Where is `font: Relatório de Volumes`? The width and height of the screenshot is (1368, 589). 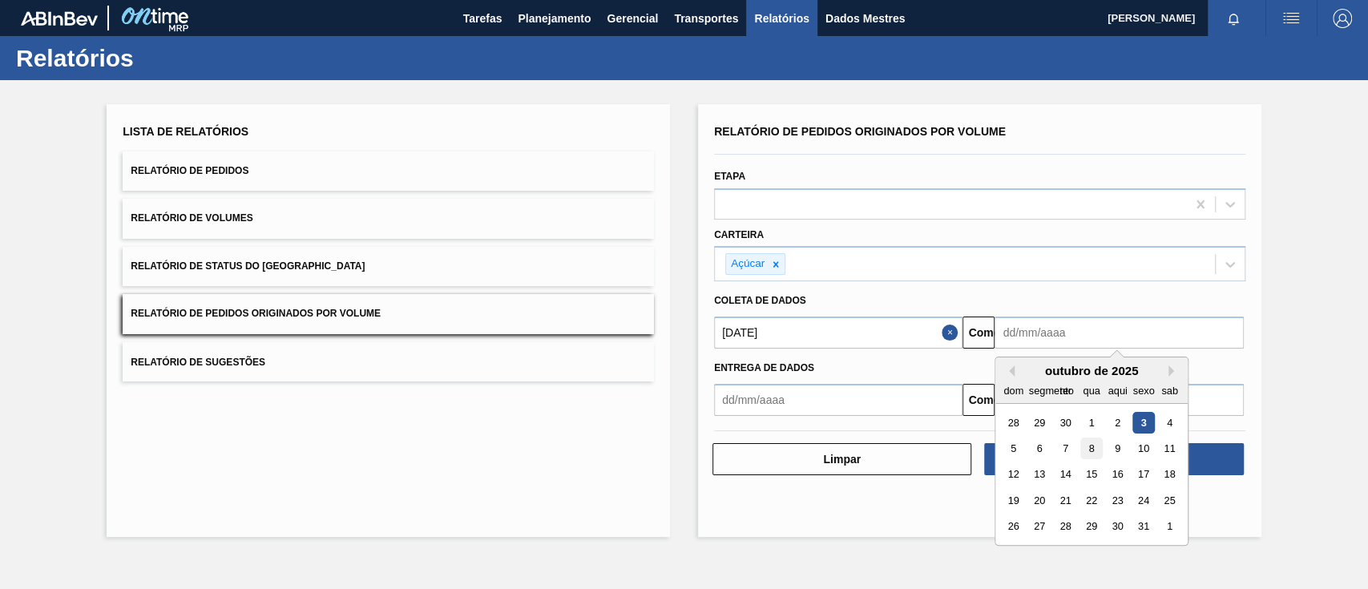 font: Relatório de Volumes is located at coordinates (192, 219).